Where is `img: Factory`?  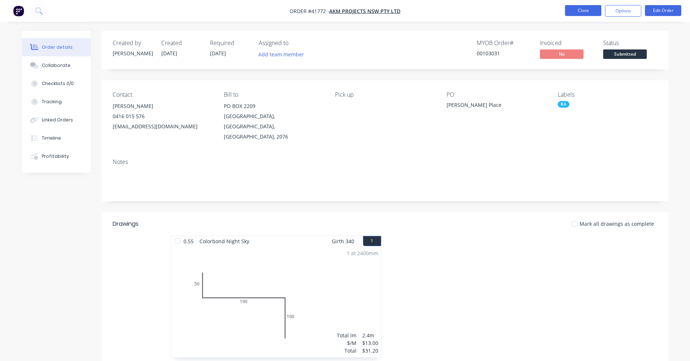
img: Factory is located at coordinates (19, 11).